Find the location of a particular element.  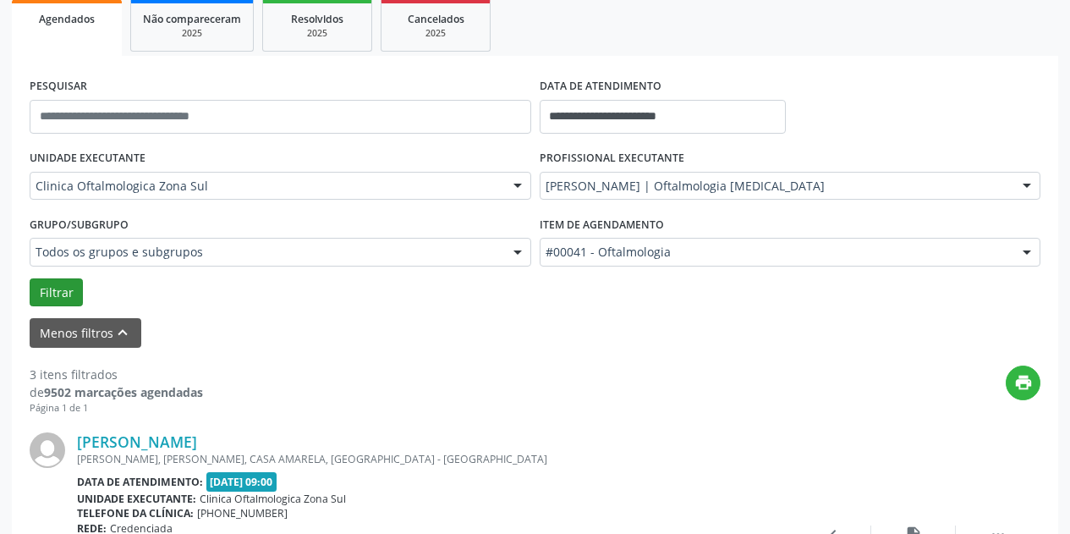

button: Filtrar is located at coordinates (56, 293).